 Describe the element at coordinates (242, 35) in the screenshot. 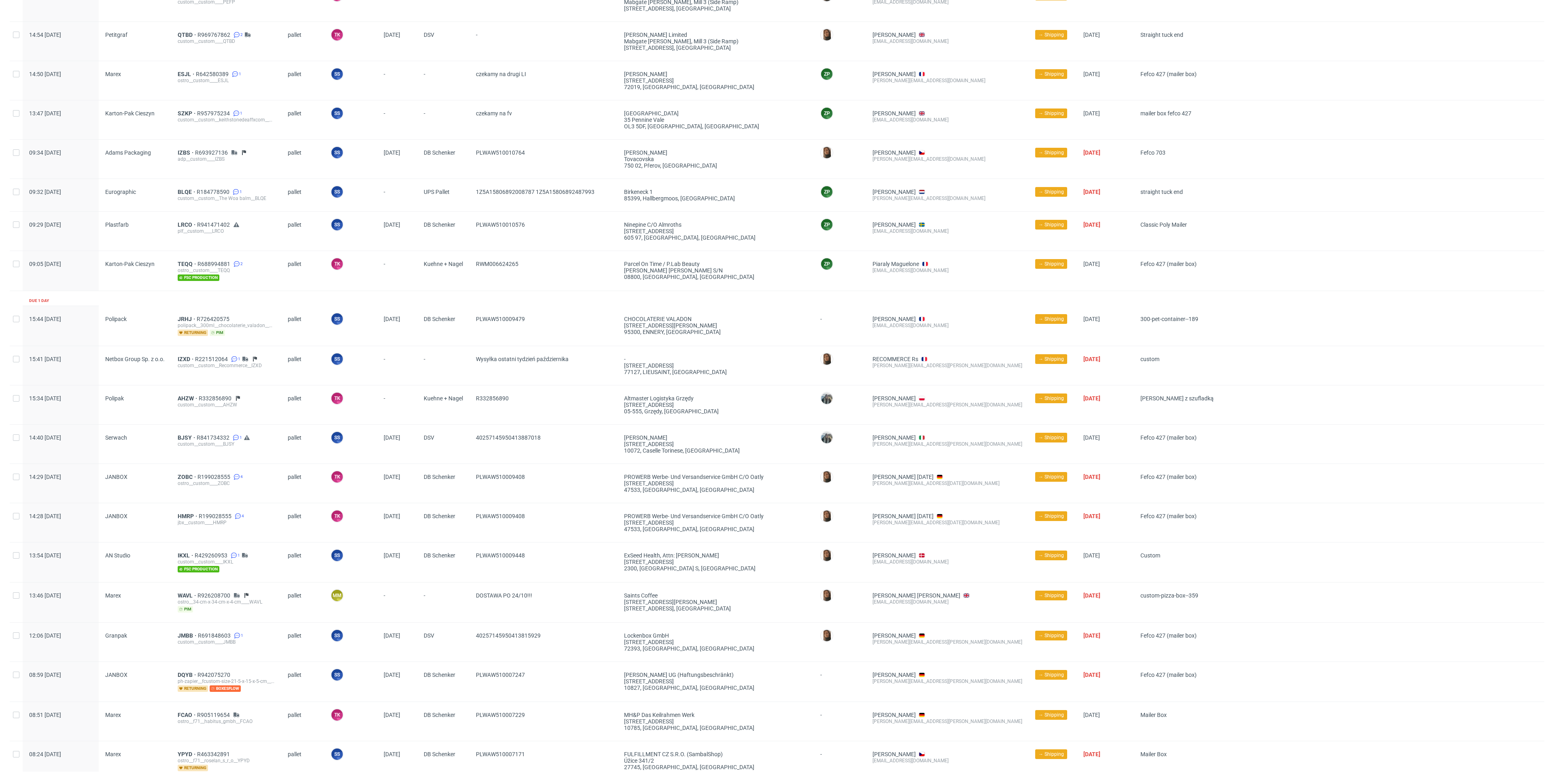

I see `span: 2` at that location.